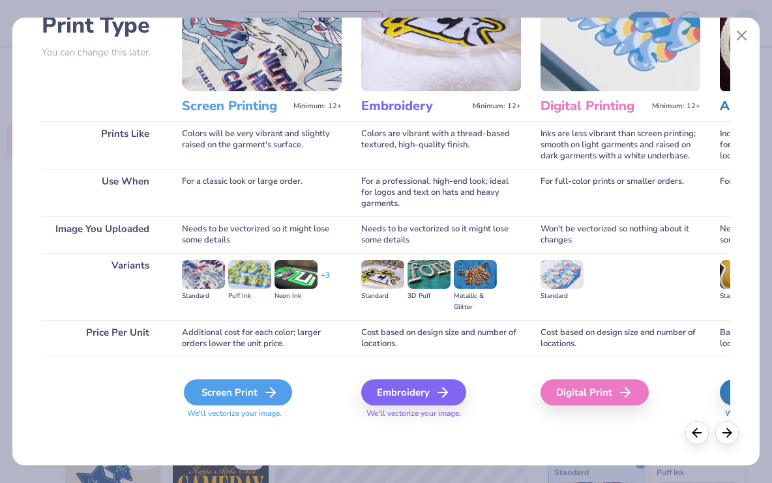 The image size is (772, 483). Describe the element at coordinates (102, 235) in the screenshot. I see `div: Image You Uploaded` at that location.